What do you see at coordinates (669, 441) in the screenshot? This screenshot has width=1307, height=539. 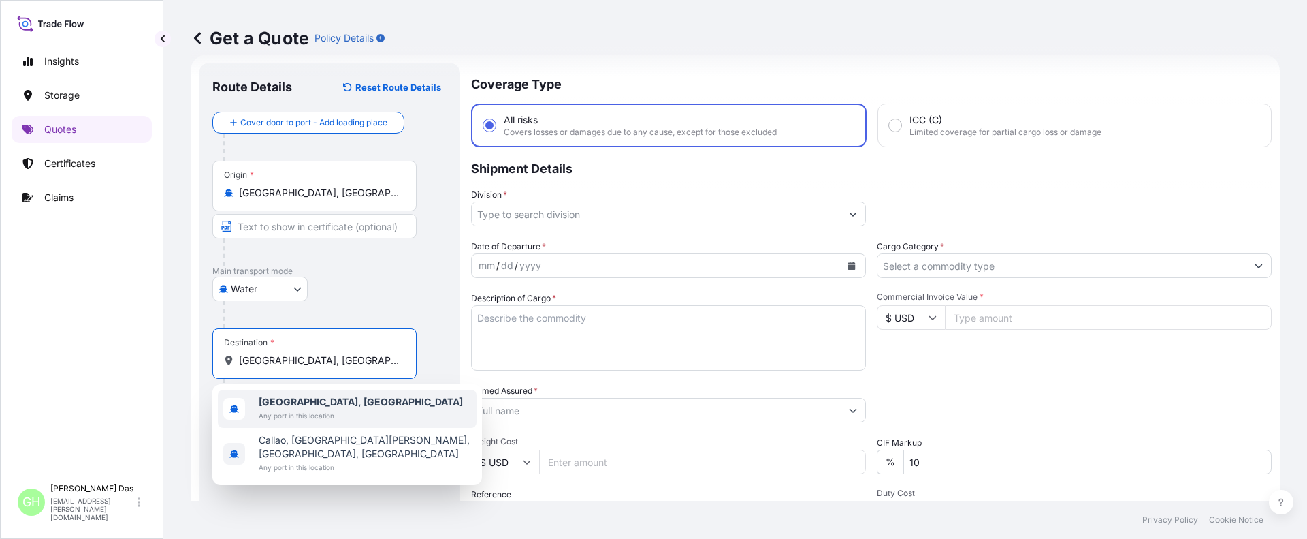 I see `span: Freight Cost` at bounding box center [669, 441].